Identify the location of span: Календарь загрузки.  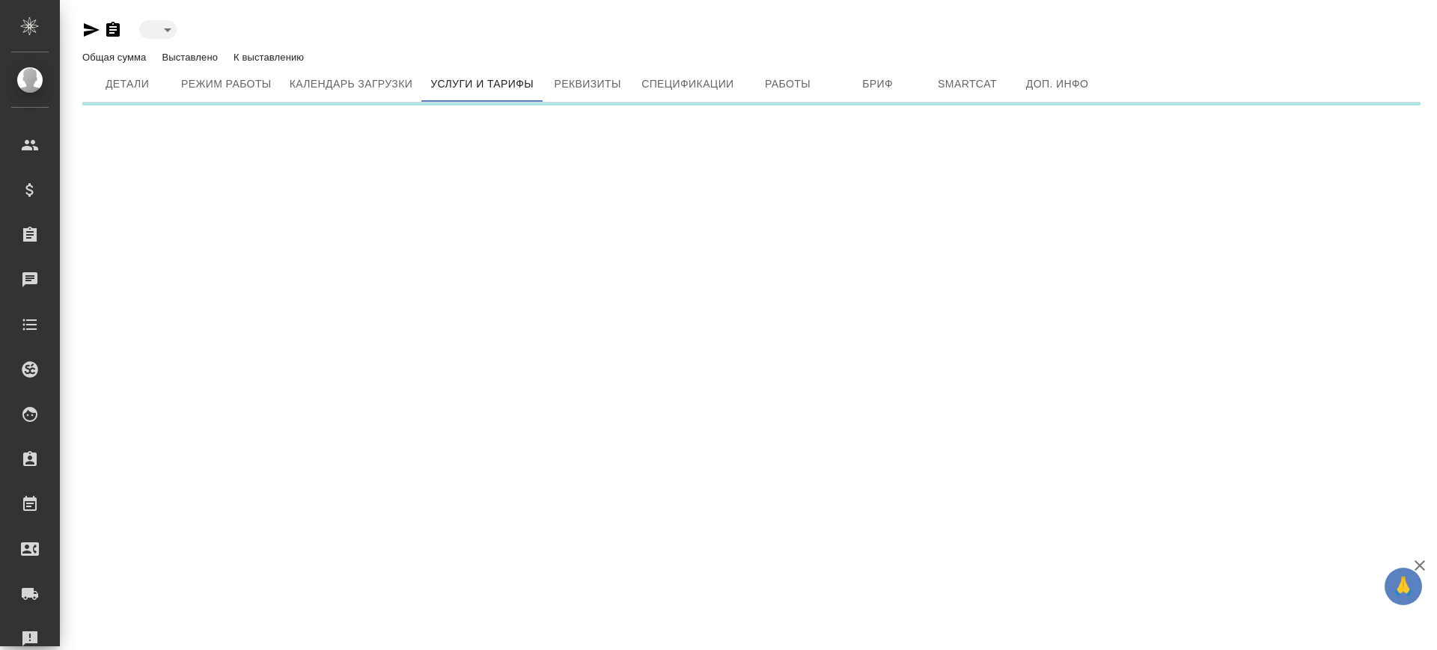
(351, 84).